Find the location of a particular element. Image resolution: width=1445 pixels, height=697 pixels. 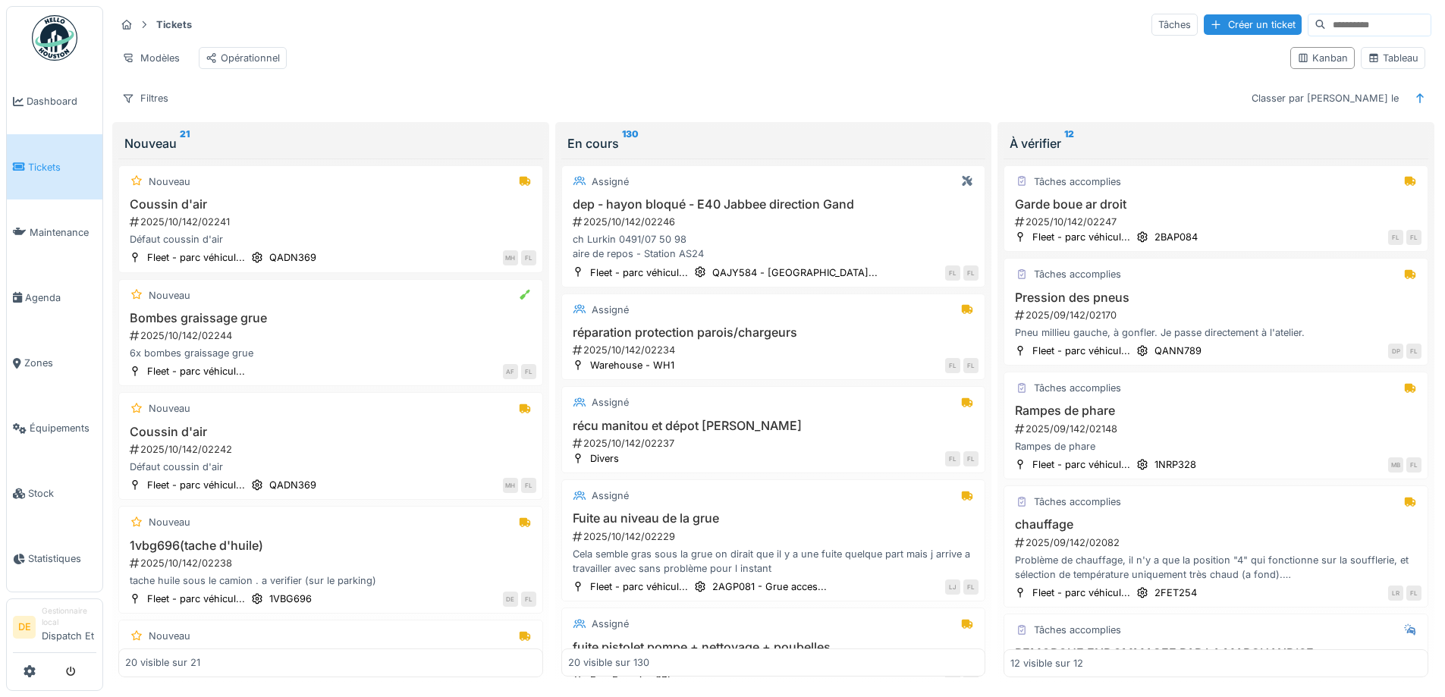

div: Tableau is located at coordinates (1393, 58).